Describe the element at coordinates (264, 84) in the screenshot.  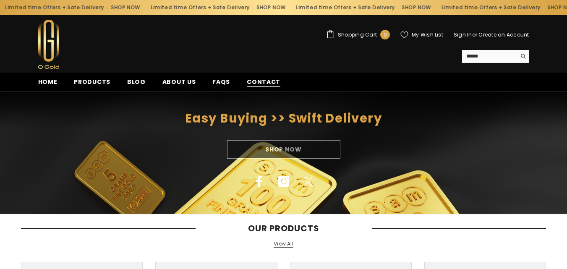
I see `a: Contact` at that location.